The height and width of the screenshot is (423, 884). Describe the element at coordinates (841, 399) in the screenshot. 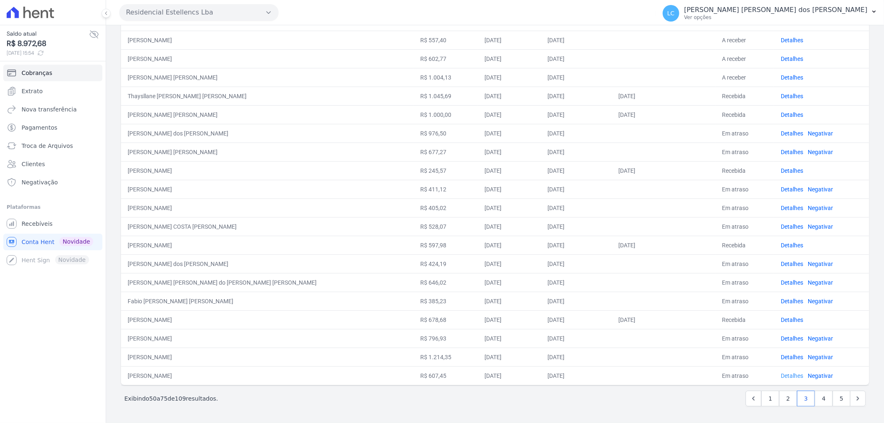

I see `a: 5` at that location.